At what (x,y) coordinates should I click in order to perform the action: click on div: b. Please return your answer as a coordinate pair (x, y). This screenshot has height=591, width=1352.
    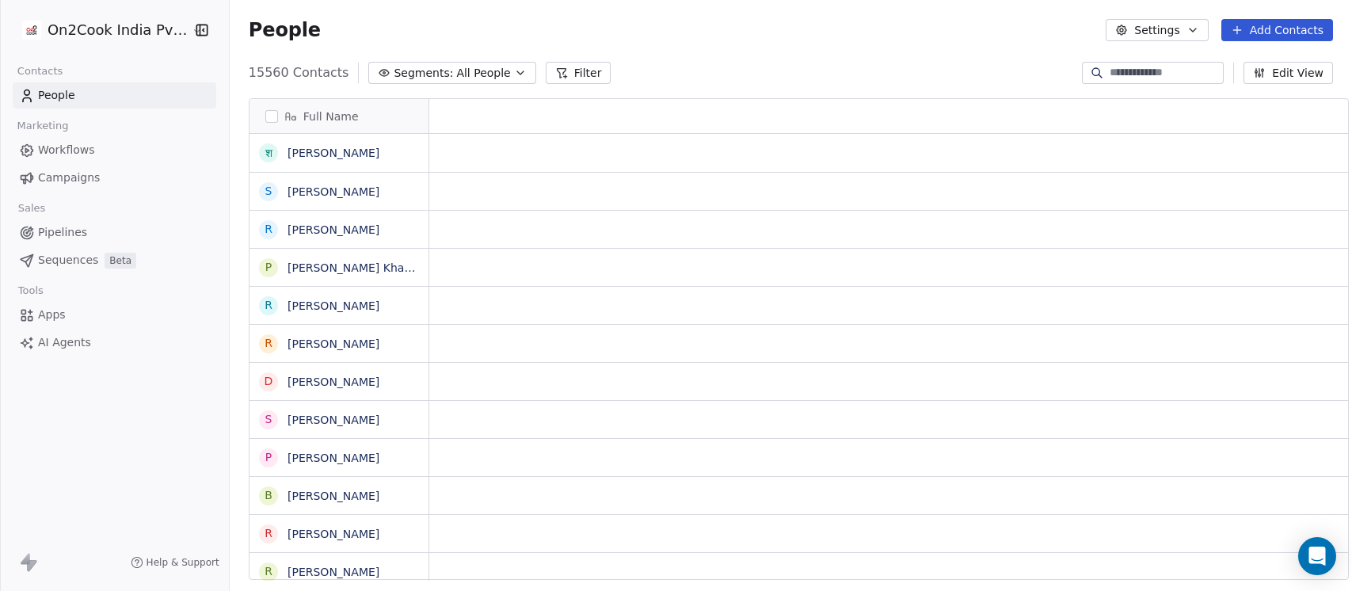
    Looking at the image, I should click on (268, 495).